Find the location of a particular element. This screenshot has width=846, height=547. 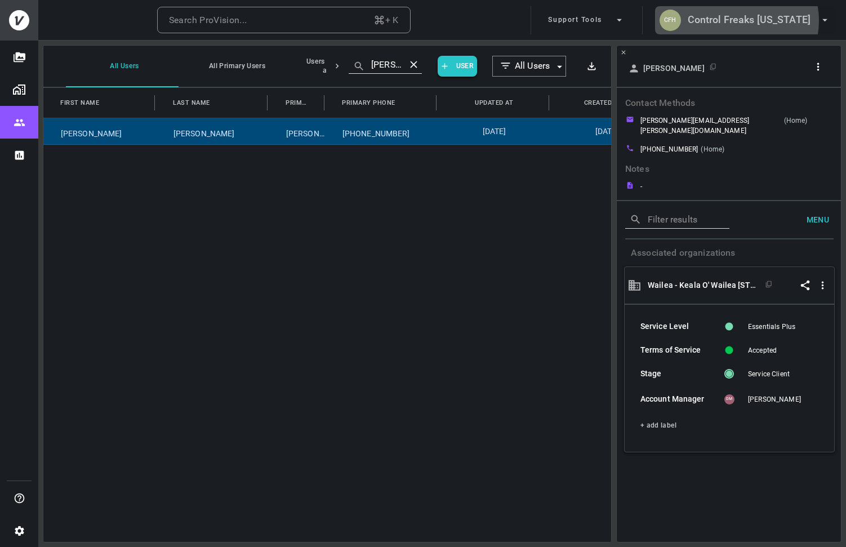

h6: Associated organizations is located at coordinates (729, 253).